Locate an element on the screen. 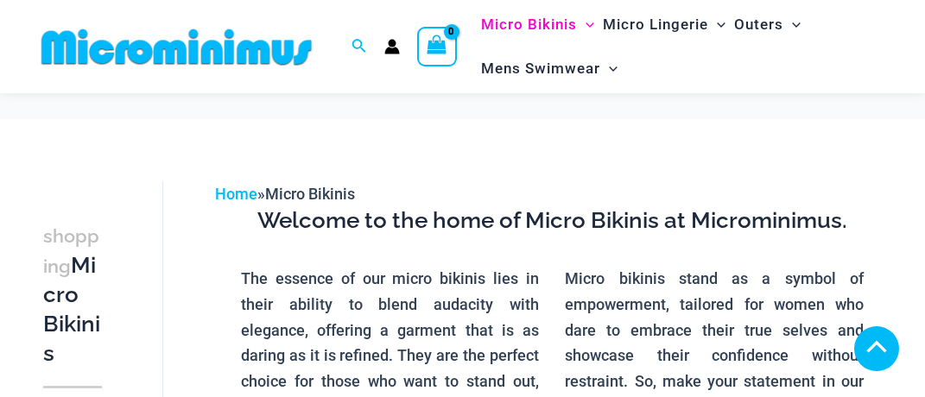  h3: Micro Bikinis is located at coordinates (73, 295).